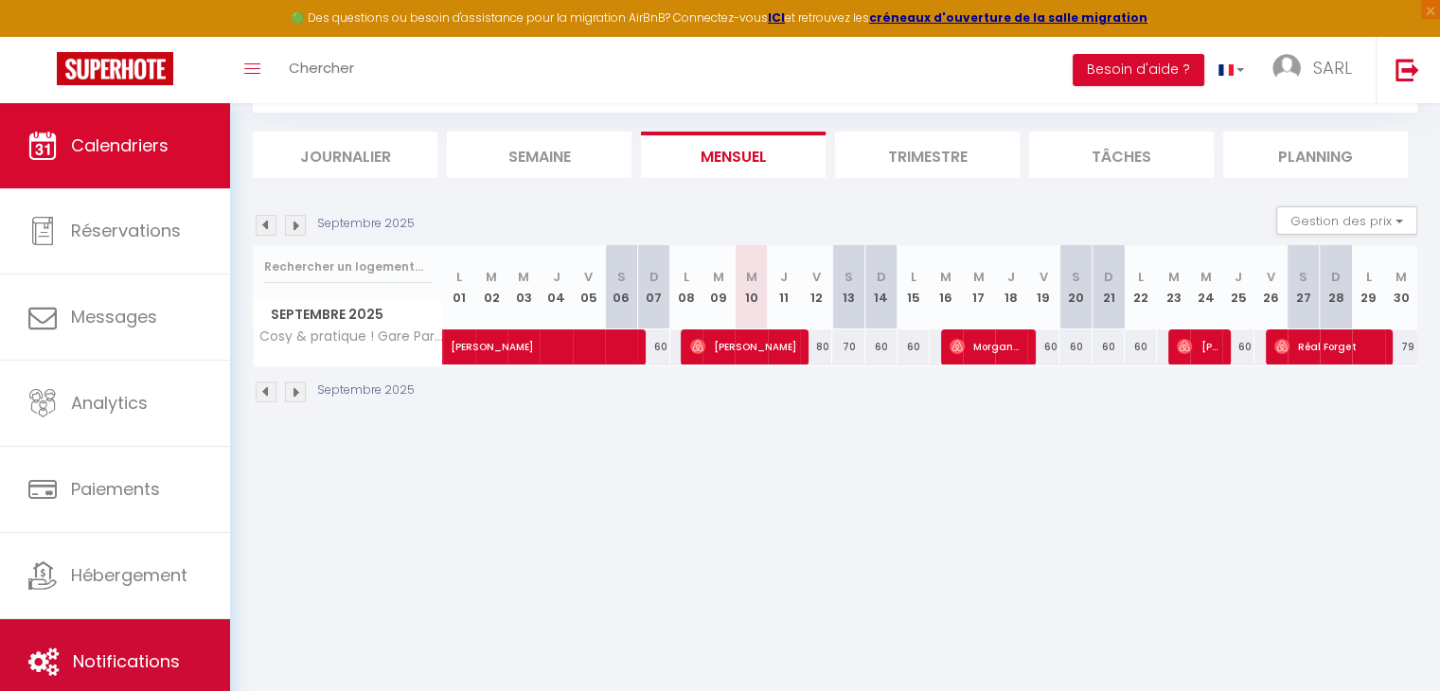 The image size is (1440, 691). I want to click on th: 22, so click(1141, 287).